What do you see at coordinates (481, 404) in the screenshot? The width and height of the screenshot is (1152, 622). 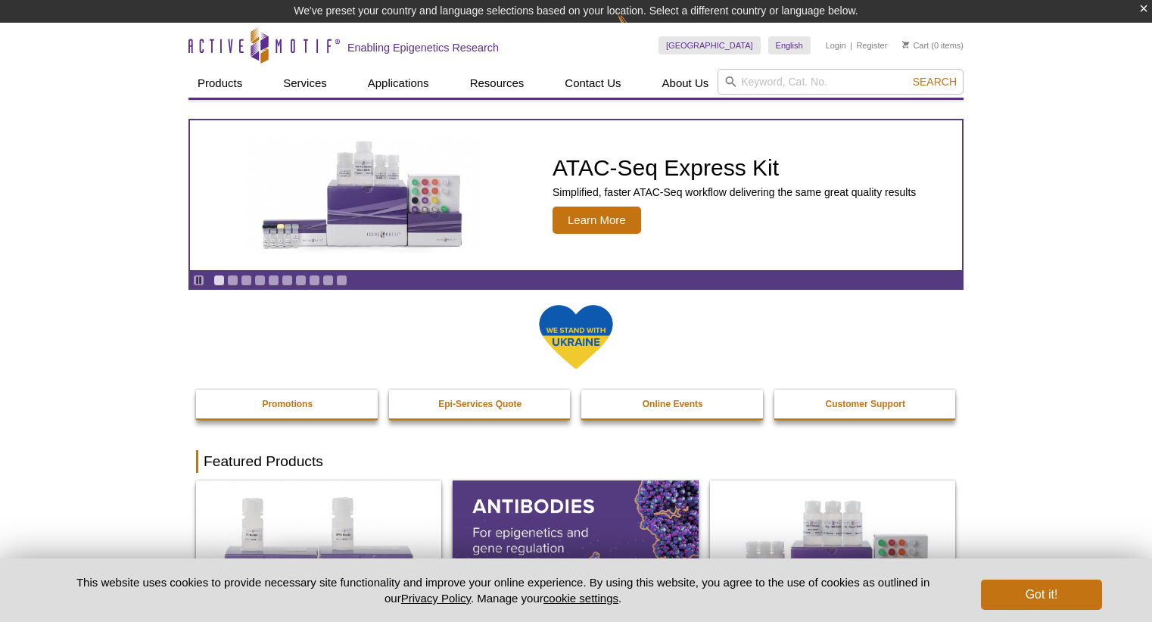 I see `a: Epi-Services Quote` at bounding box center [481, 404].